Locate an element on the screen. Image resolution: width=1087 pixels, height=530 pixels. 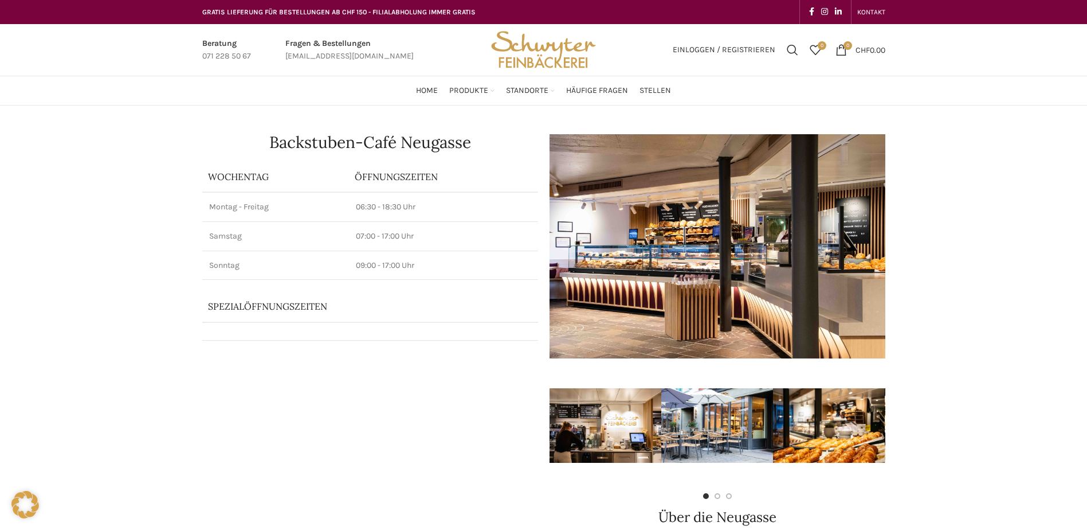
div: 4 / 7 is located at coordinates (940, 425).